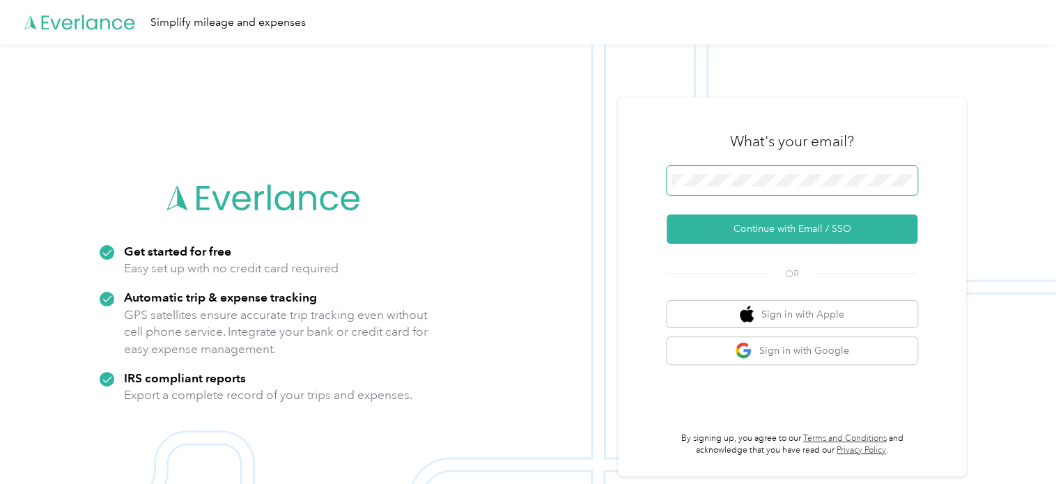 This screenshot has width=1063, height=484. I want to click on p: By signing up, you agree to our and acknowledge that you have read our ., so click(792, 444).